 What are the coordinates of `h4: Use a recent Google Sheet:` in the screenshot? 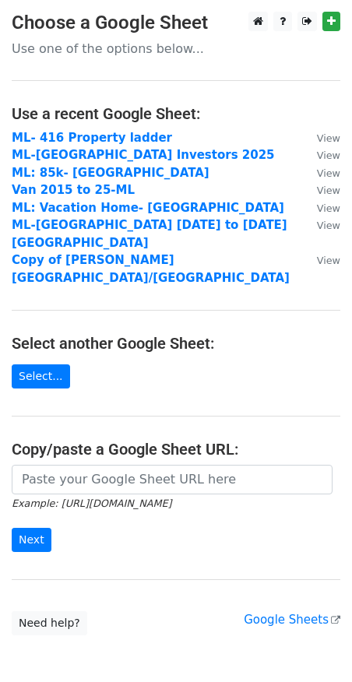 It's located at (176, 114).